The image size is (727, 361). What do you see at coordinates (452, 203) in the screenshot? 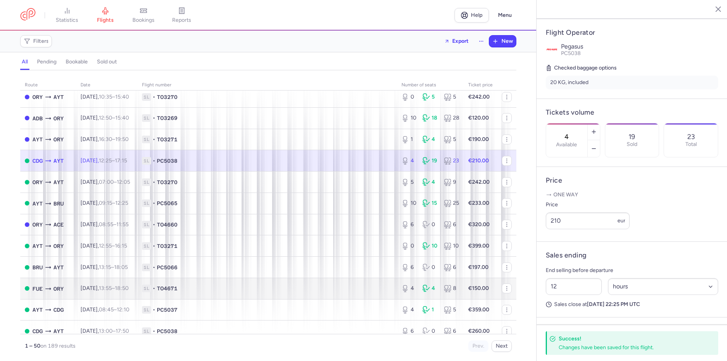
I see `div: 25` at bounding box center [452, 203].